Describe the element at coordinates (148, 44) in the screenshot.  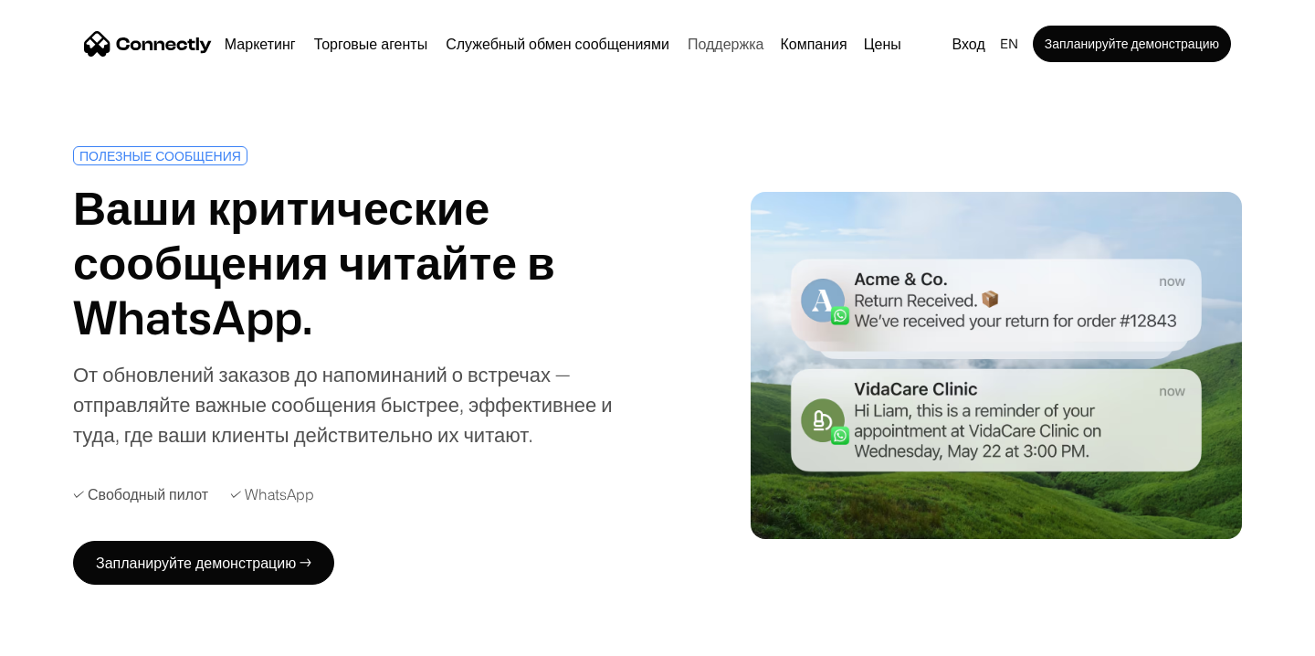
I see `a: Главная` at that location.